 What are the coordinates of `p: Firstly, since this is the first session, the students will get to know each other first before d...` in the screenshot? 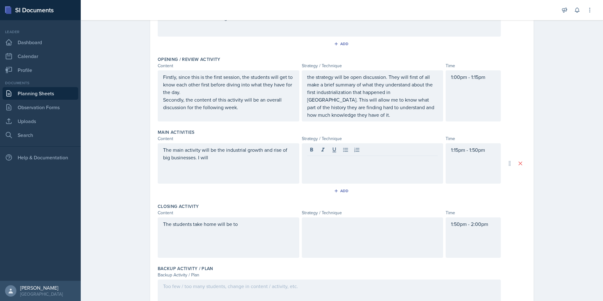 It's located at (228, 85).